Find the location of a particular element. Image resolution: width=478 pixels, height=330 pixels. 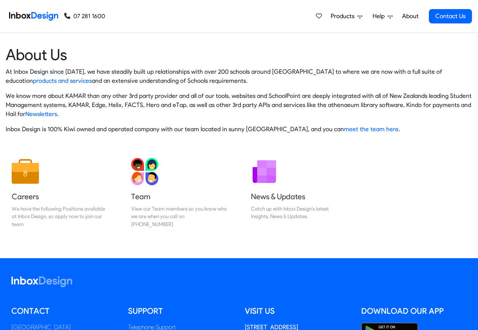

div: We have the following Positions available at Inbox Design, so apply now to join our team is located at coordinates (60, 216).